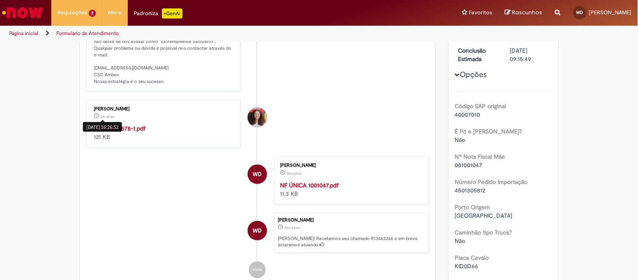 Image resolution: width=638 pixels, height=280 pixels. Describe the element at coordinates (115, 13) in the screenshot. I see `span: More` at that location.